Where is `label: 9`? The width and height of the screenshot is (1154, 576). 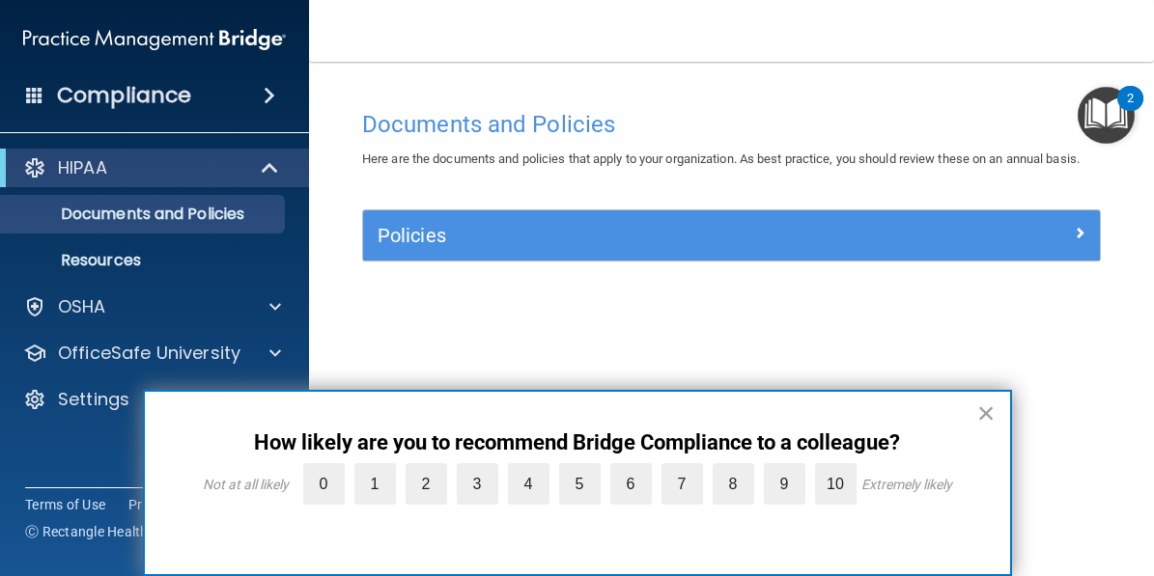 label: 9 is located at coordinates (784, 484).